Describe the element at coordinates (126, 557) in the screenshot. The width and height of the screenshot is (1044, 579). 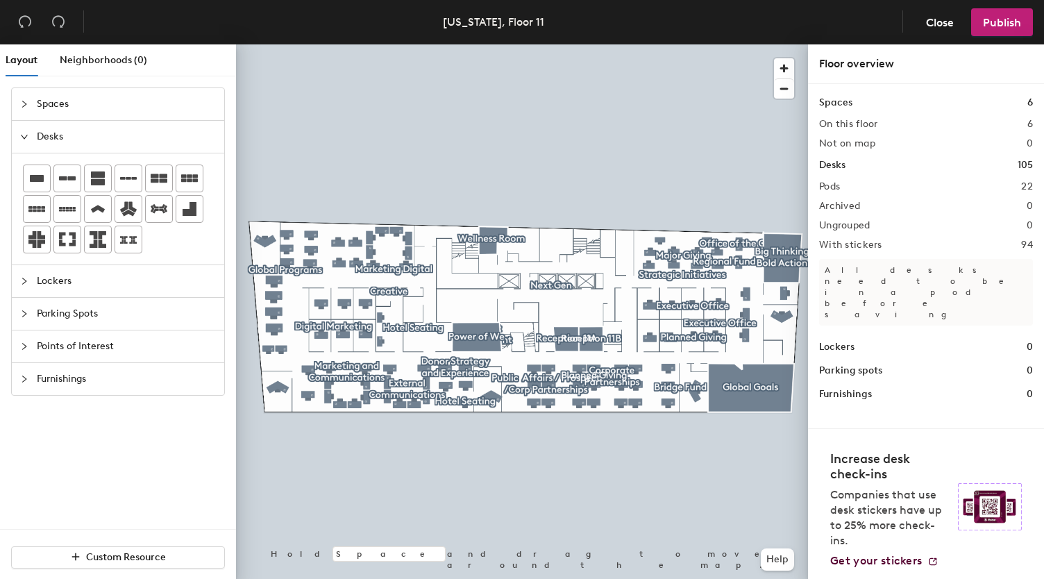
I see `span: Custom Resource` at that location.